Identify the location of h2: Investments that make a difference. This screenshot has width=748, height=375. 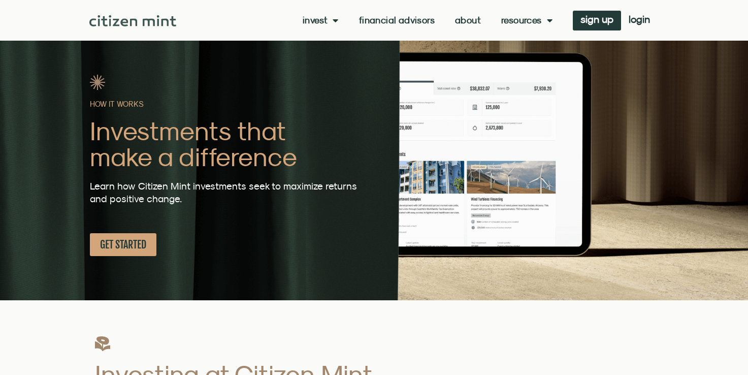
(227, 144).